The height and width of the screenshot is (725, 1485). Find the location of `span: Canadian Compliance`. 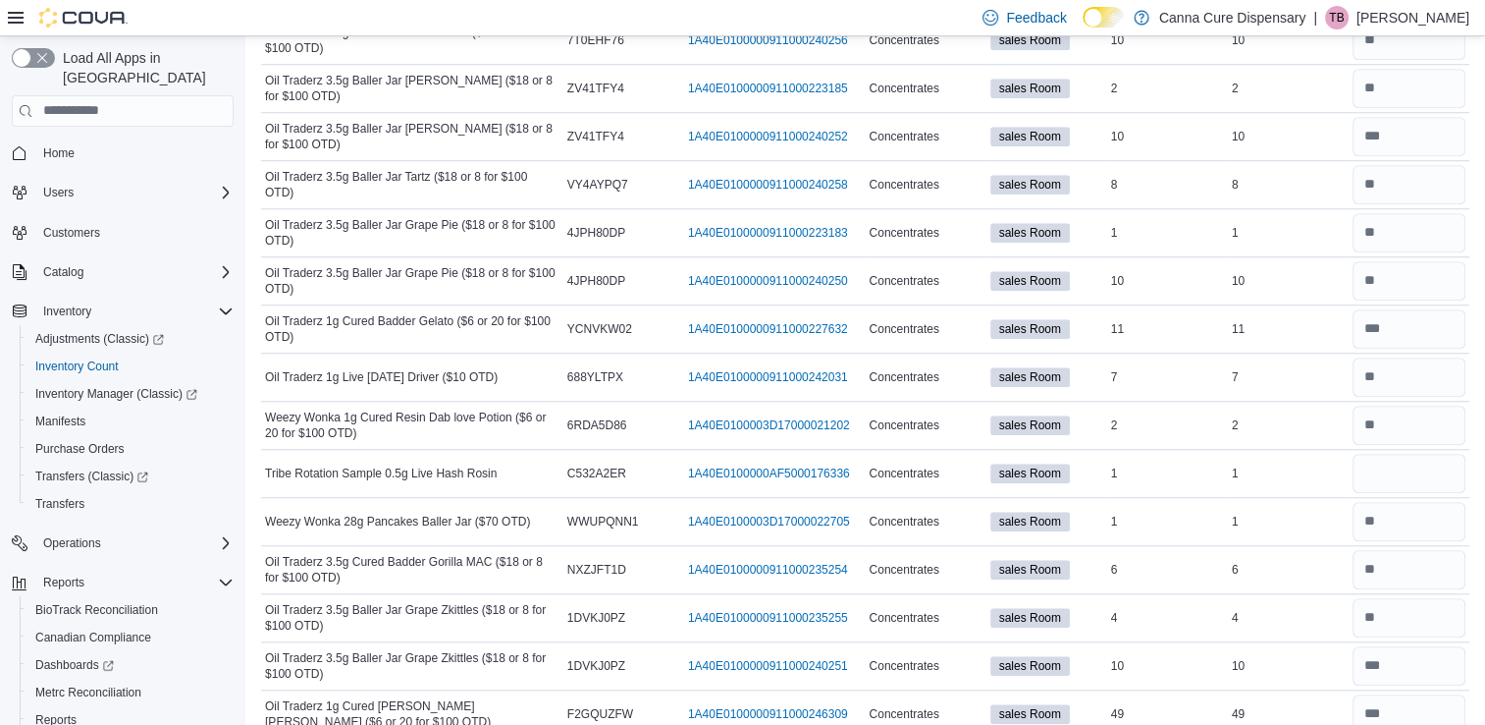

span: Canadian Compliance is located at coordinates (131, 637).